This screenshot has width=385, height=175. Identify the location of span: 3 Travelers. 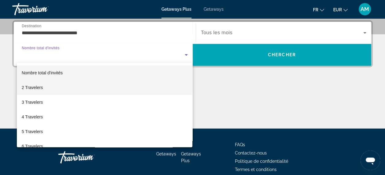
(32, 102).